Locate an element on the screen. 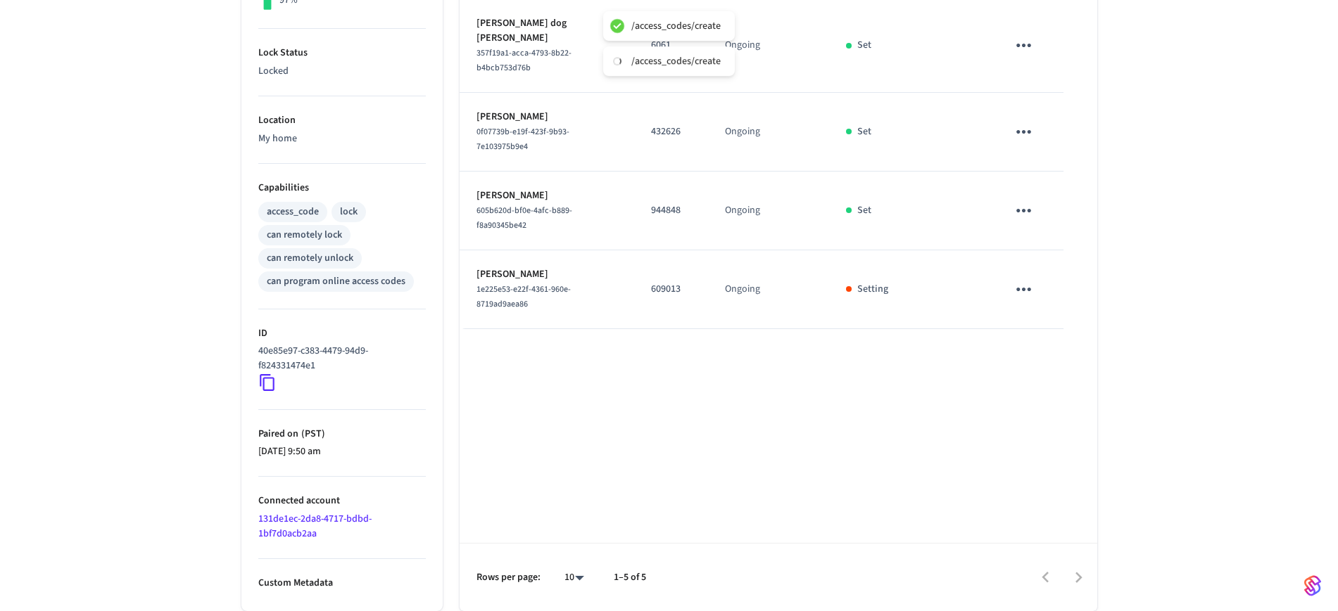 Image resolution: width=1338 pixels, height=611 pixels. span: 605b620d-bf0e-4afc-b889-f8a90345be42 is located at coordinates (524, 218).